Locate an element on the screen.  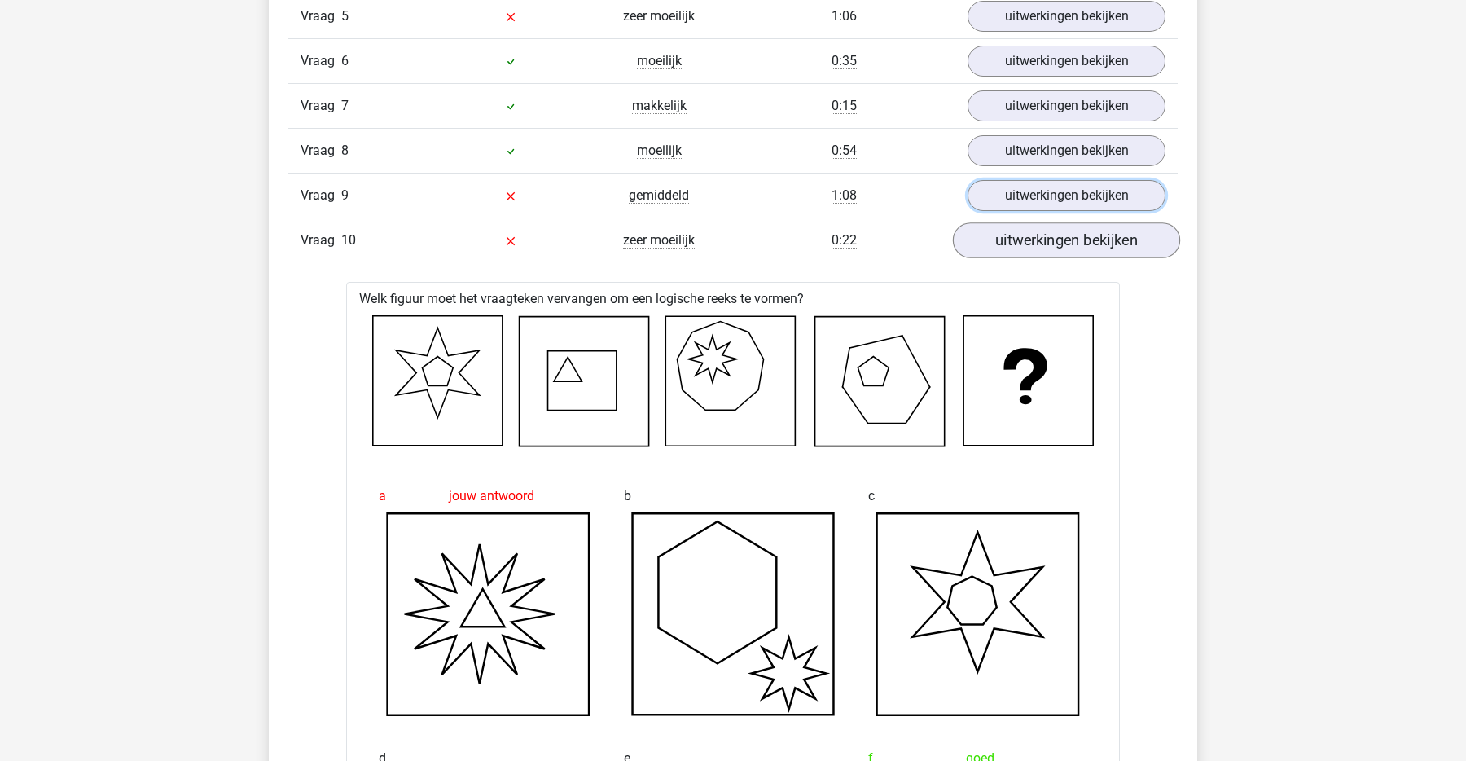
span: 10 is located at coordinates (349, 239).